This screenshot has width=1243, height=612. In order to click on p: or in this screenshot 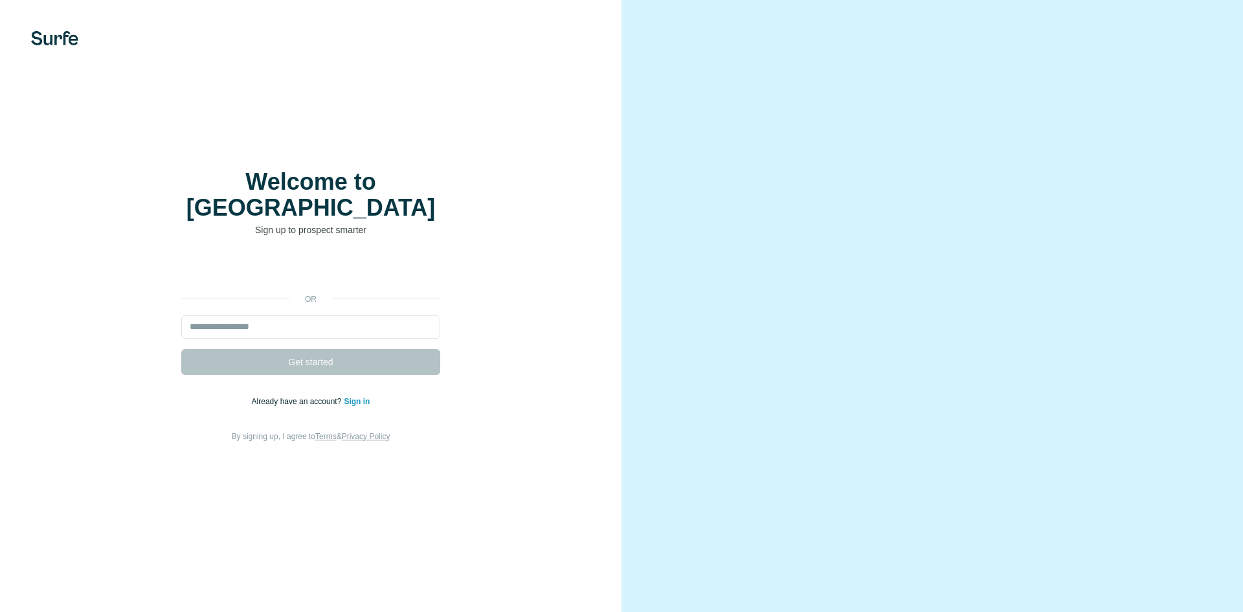, I will do `click(311, 299)`.